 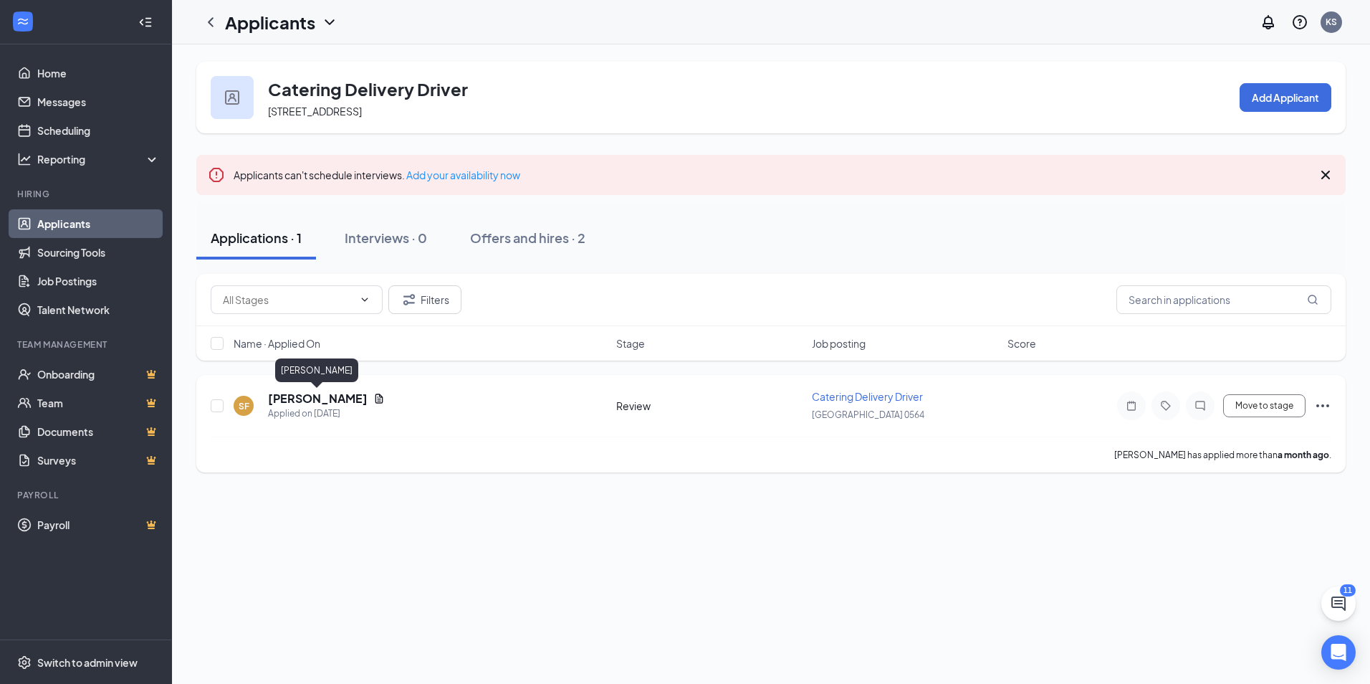 What do you see at coordinates (1132, 406) in the screenshot?
I see `svg: Note` at bounding box center [1132, 406].